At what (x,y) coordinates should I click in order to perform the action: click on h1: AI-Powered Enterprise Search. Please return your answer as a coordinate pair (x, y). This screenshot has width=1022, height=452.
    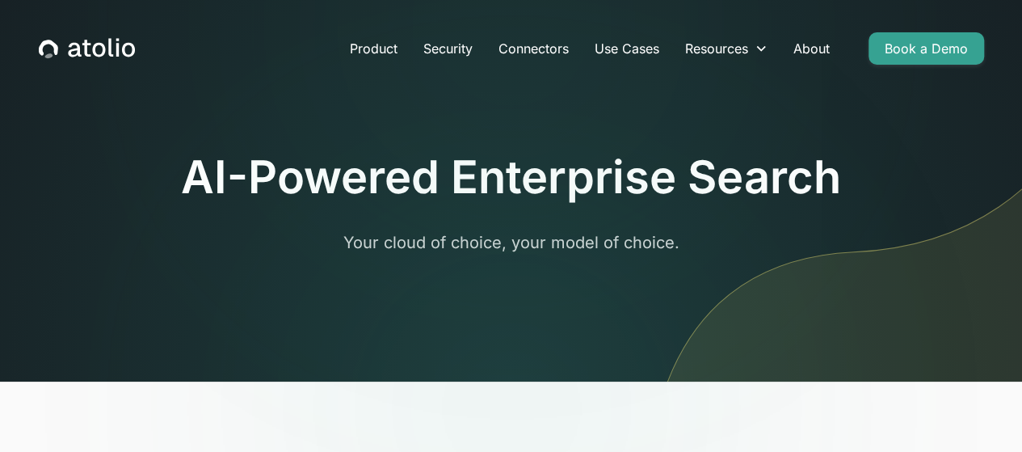
    Looking at the image, I should click on (511, 177).